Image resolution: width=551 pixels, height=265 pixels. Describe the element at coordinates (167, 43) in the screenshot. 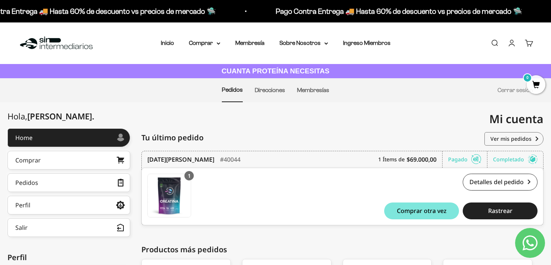

I see `a: Inicio` at that location.